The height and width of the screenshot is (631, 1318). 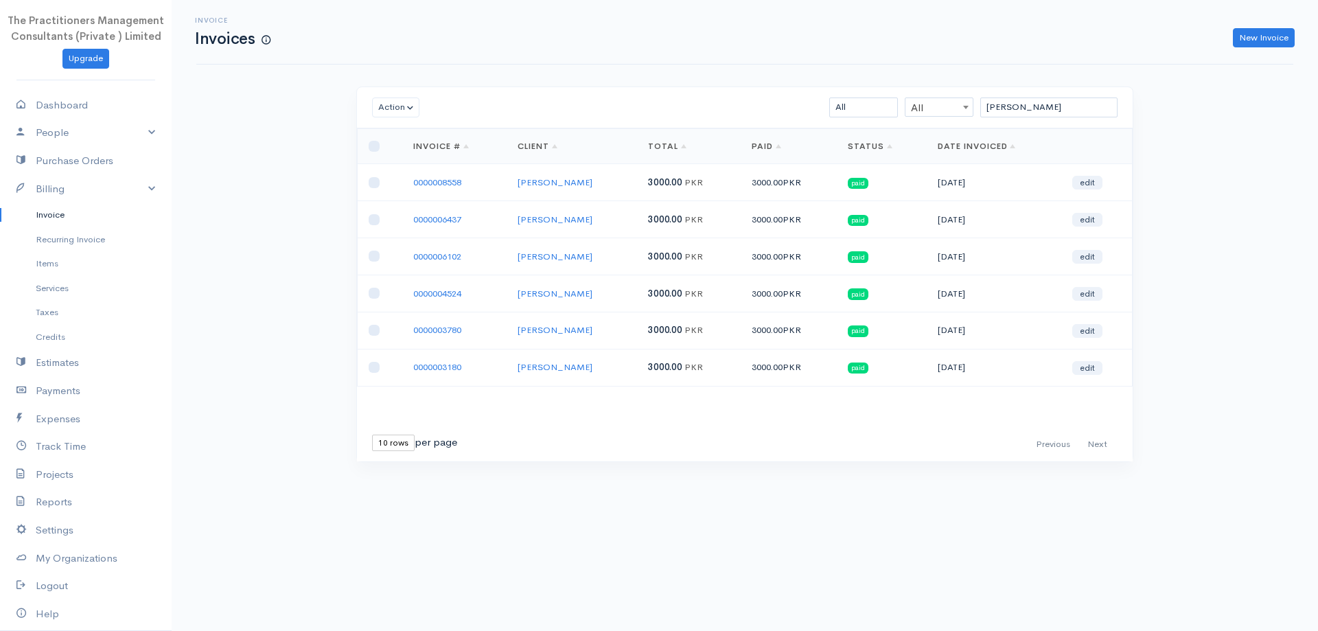 I want to click on a: Status, so click(x=870, y=146).